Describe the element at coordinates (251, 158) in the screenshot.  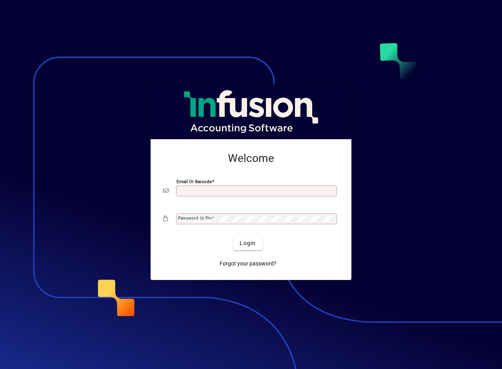
I see `h2: Welcome` at that location.